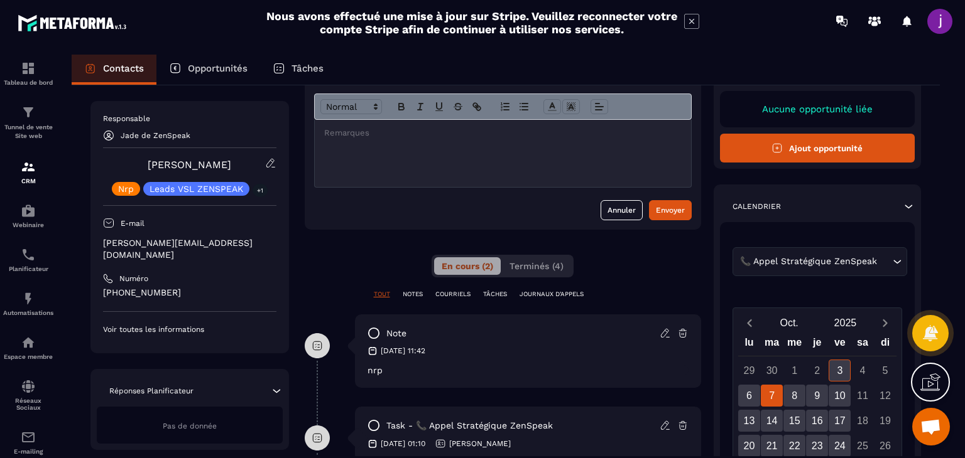 The width and height of the screenshot is (965, 458). Describe the element at coordinates (196, 189) in the screenshot. I see `p: Leads VSL ZENSPEAK` at that location.